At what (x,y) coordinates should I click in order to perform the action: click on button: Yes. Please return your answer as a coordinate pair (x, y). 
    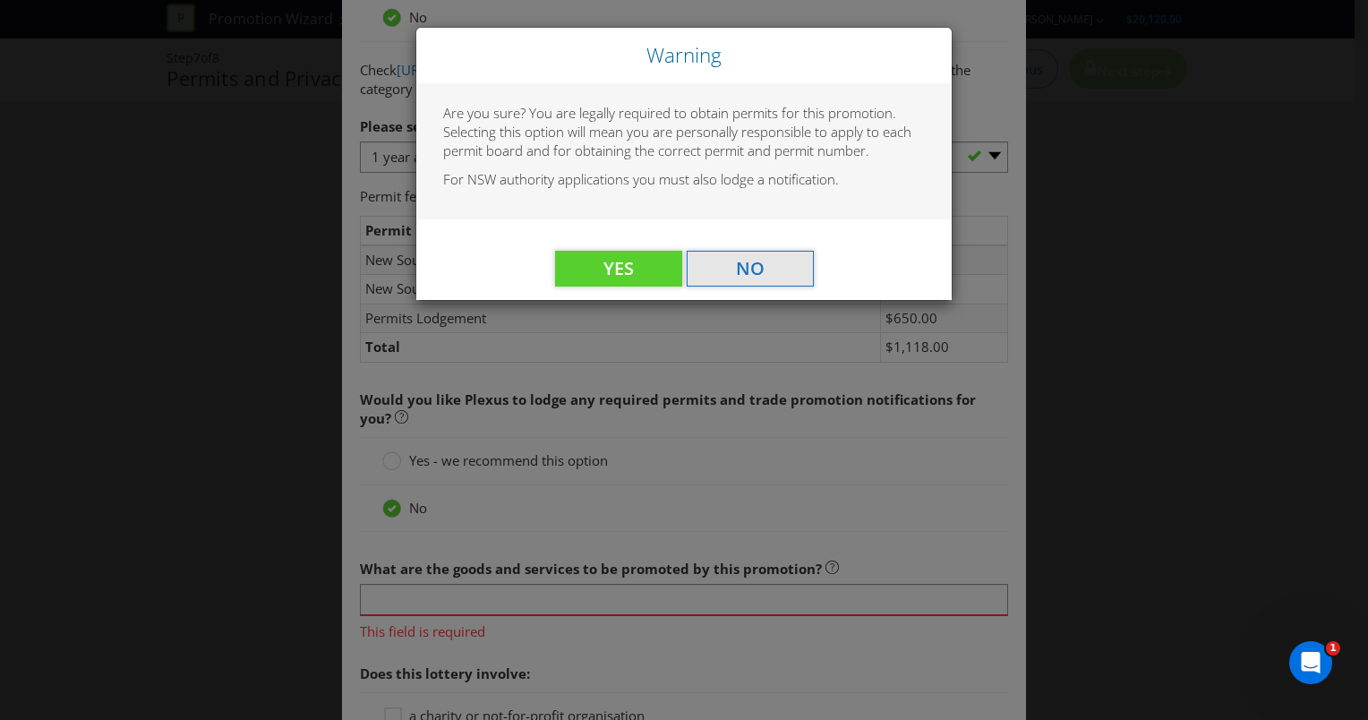
    Looking at the image, I should click on (619, 269).